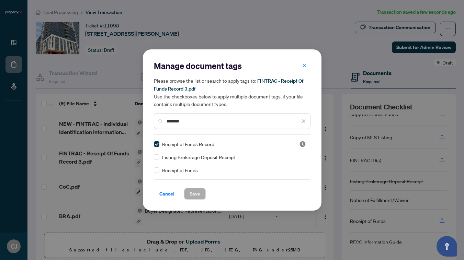  I want to click on button: Save, so click(195, 194).